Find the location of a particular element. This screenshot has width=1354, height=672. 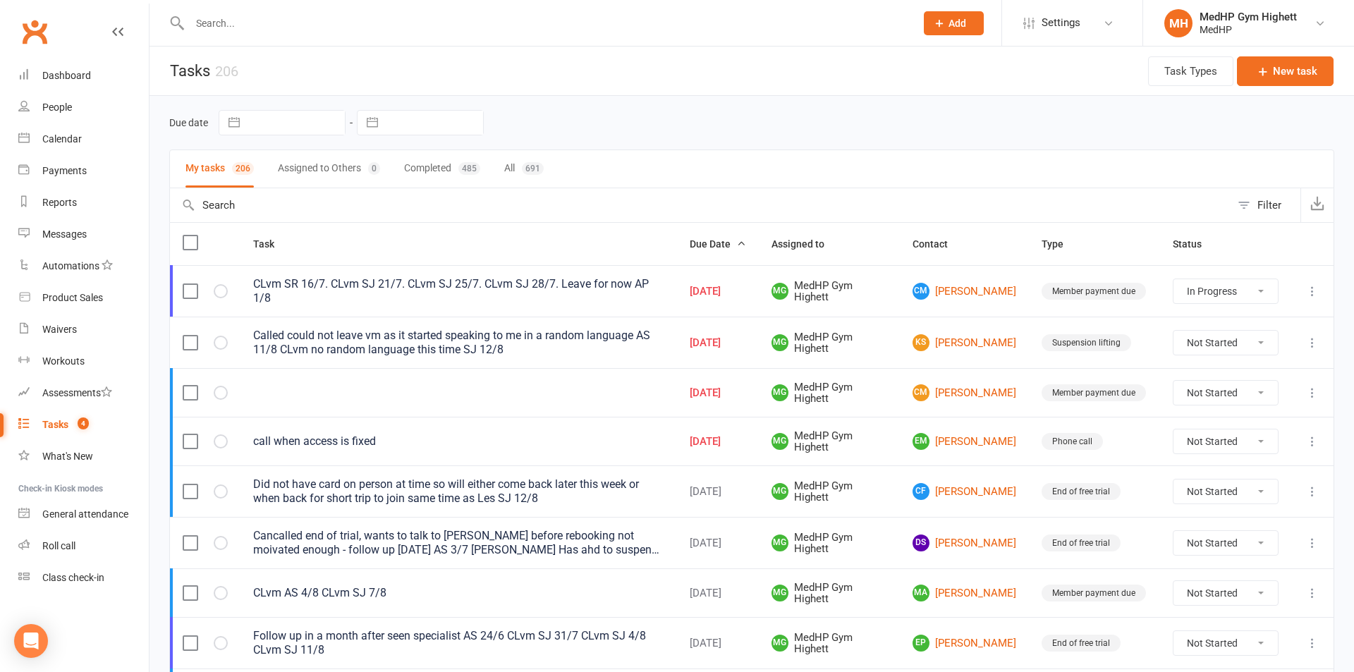

div: Filter is located at coordinates (1269, 205).